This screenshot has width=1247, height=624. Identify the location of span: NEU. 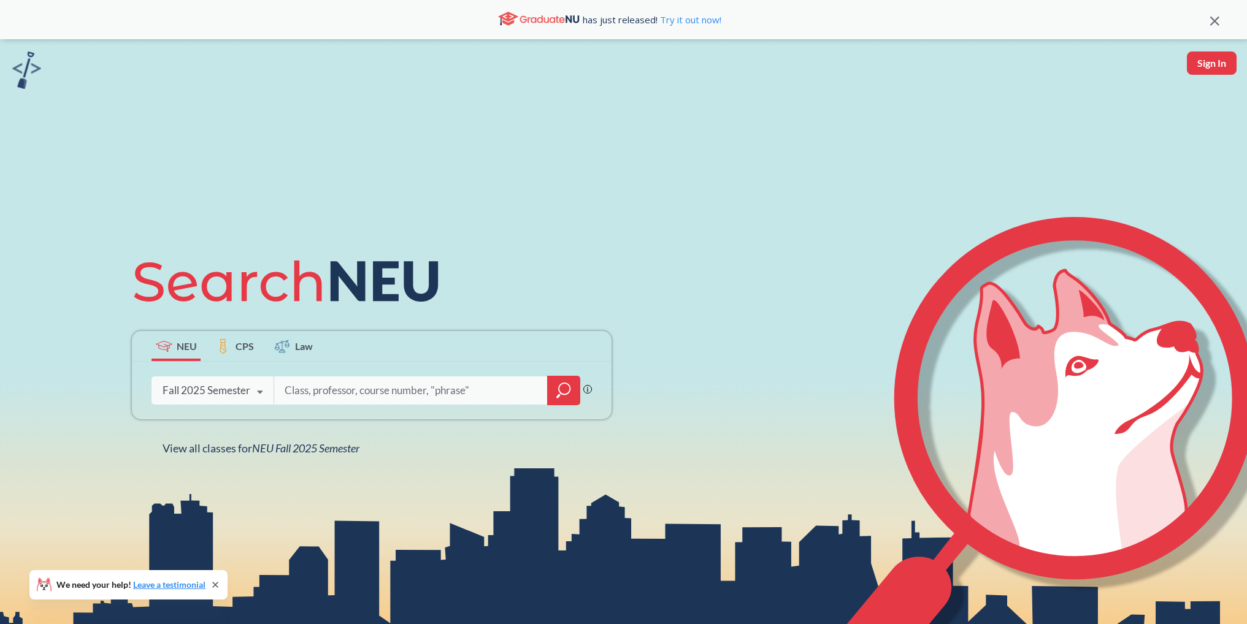
(186, 346).